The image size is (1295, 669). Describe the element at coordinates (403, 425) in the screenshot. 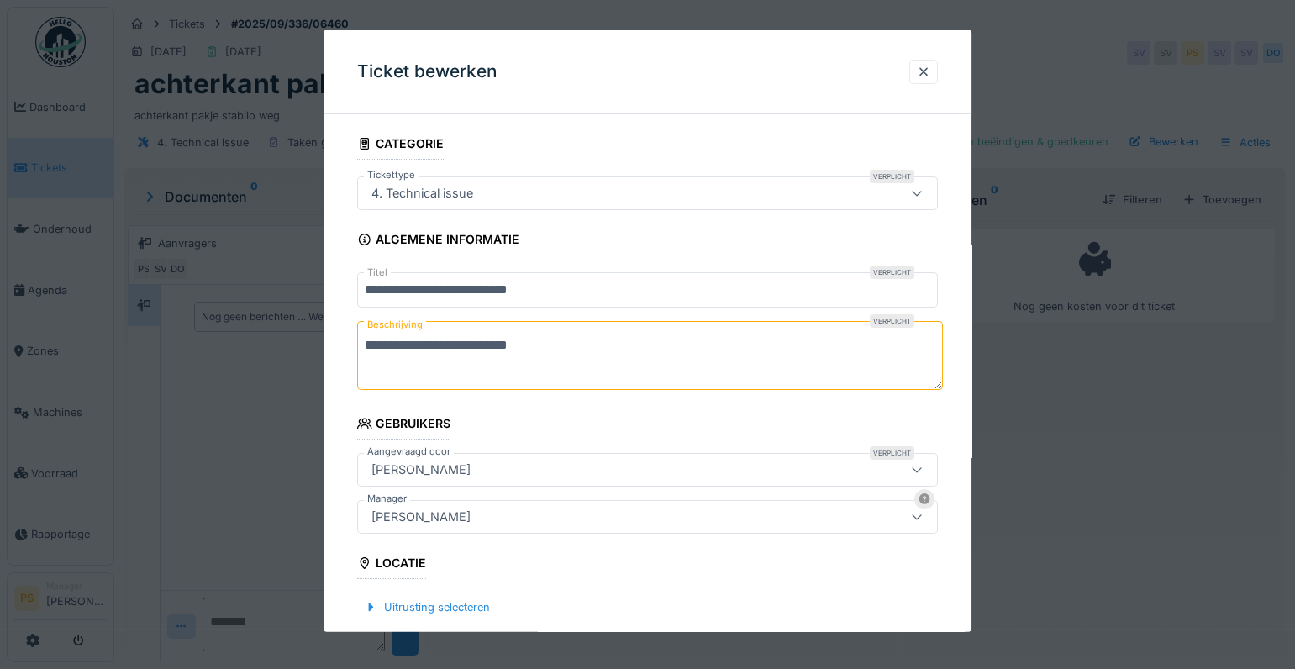

I see `div: Gebruikers` at that location.